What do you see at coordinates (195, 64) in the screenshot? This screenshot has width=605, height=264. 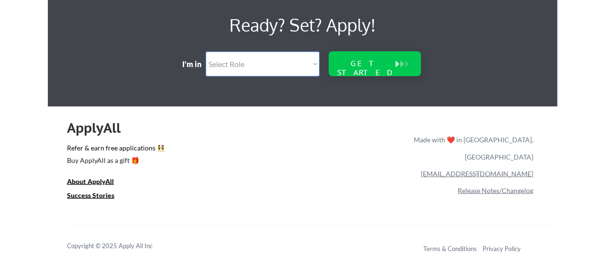 I see `div: I'm in` at bounding box center [195, 64].